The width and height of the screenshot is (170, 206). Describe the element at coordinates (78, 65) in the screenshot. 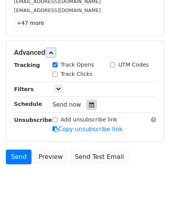

I see `label: Track Opens` at that location.